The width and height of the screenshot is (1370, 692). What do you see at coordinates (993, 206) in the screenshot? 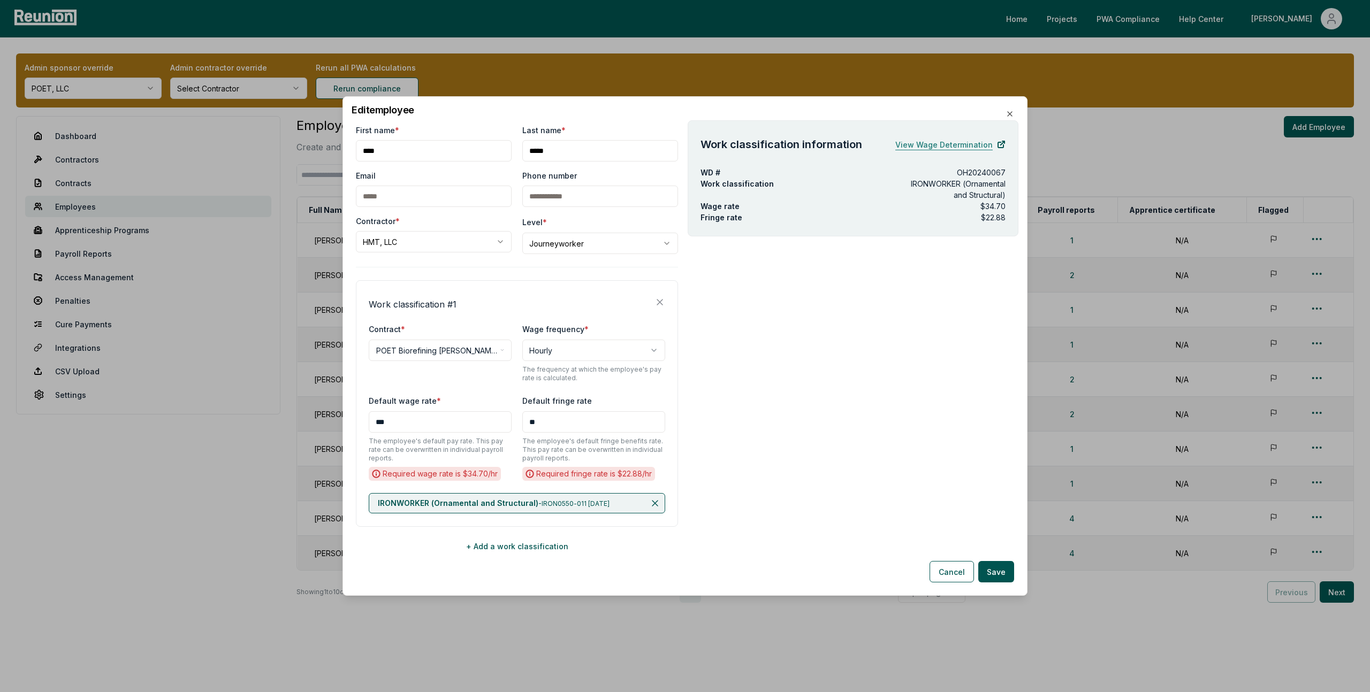
I see `p: $34.70` at bounding box center [993, 206].